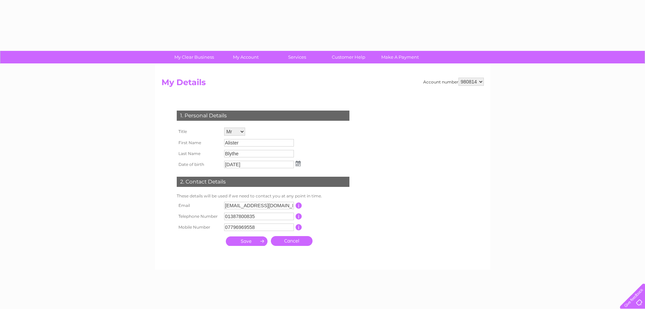 Image resolution: width=645 pixels, height=309 pixels. Describe the element at coordinates (323, 84) in the screenshot. I see `h2: My Details` at that location.